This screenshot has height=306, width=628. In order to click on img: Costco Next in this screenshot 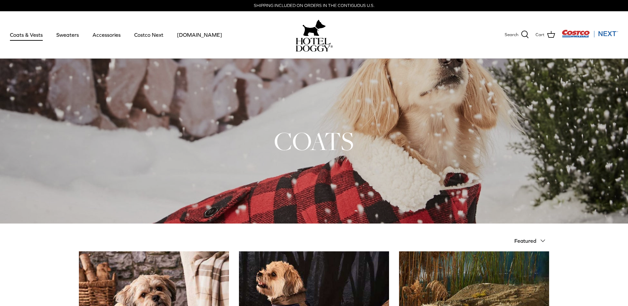, I will do `click(590, 33)`.